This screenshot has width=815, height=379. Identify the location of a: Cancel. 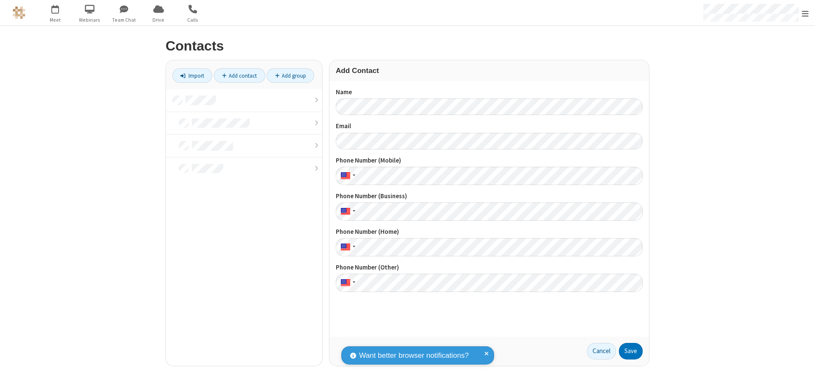
(602, 352).